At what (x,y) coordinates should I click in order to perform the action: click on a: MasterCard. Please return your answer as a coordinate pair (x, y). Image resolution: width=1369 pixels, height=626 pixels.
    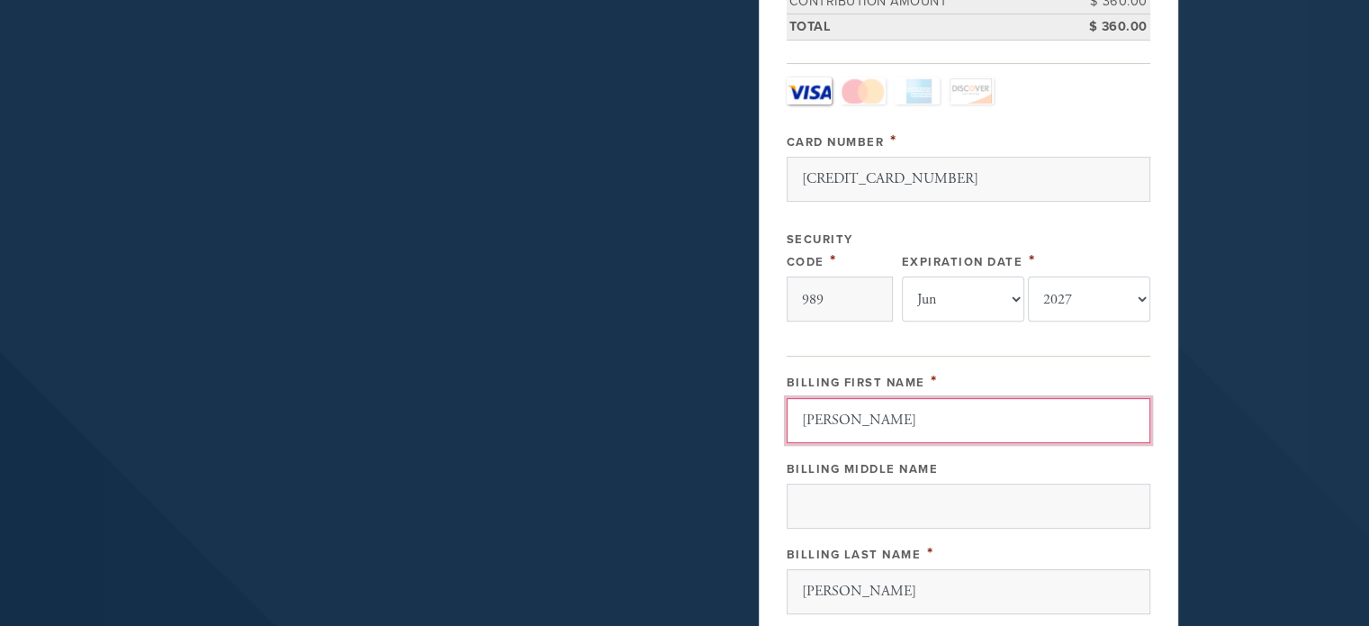
    Looking at the image, I should click on (863, 91).